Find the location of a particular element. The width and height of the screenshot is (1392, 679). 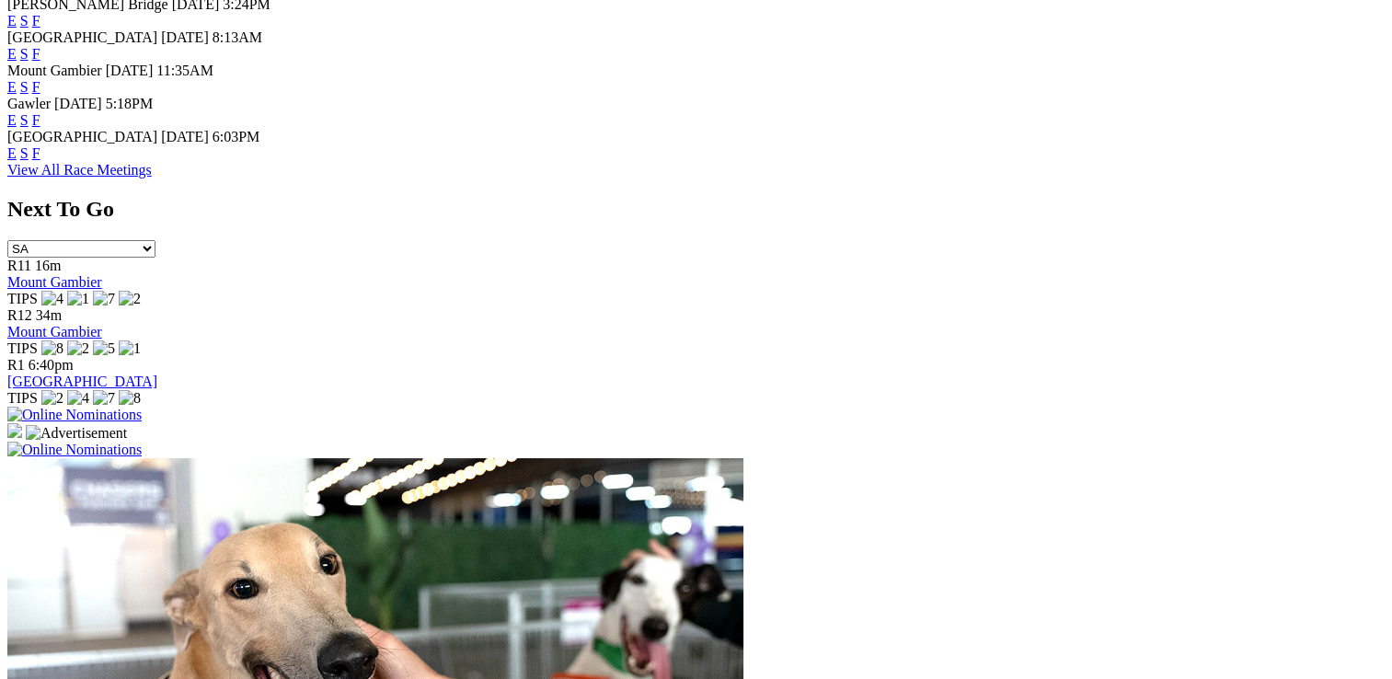

img: 5 is located at coordinates (104, 349).